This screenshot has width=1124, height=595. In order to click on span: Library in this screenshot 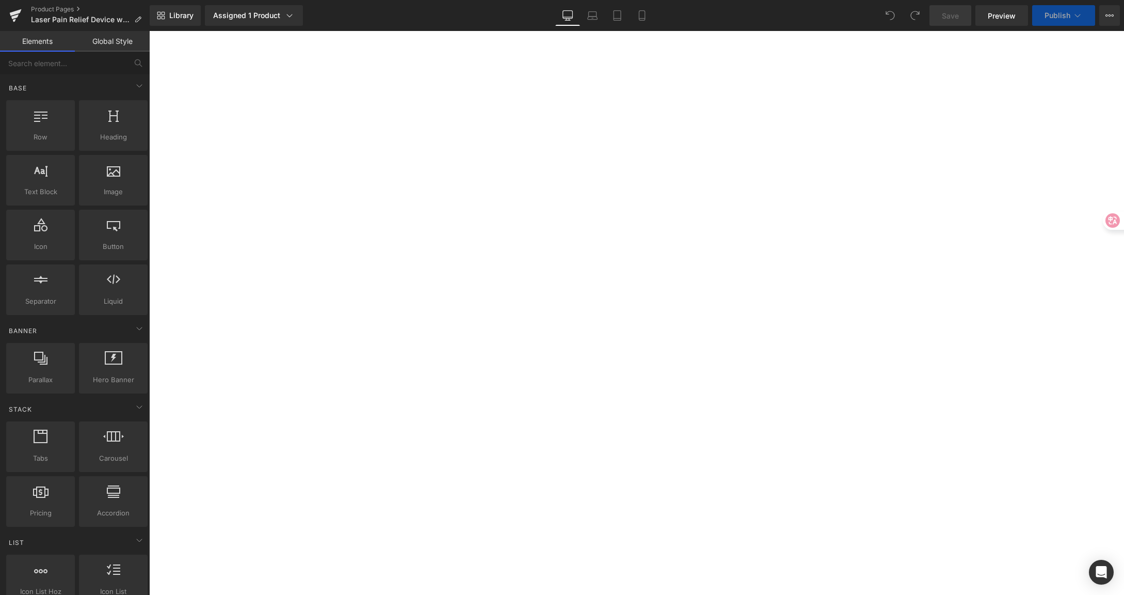, I will do `click(181, 15)`.